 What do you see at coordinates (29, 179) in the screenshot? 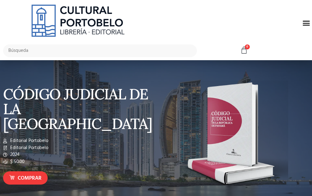
I see `span: Comprar` at bounding box center [29, 179].